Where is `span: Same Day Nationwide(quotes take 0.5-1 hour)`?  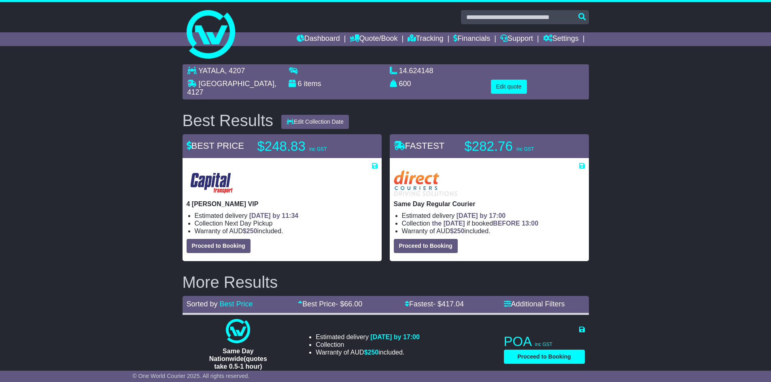 span: Same Day Nationwide(quotes take 0.5-1 hour) is located at coordinates (238, 359).